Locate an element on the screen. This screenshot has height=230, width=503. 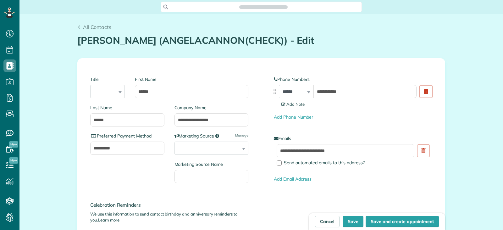
img: drag_indicator-119b368615184ecde3eda3c64c821f6cf29d3e2b97b89ee44bc31753036683e5.png is located at coordinates (274, 91).